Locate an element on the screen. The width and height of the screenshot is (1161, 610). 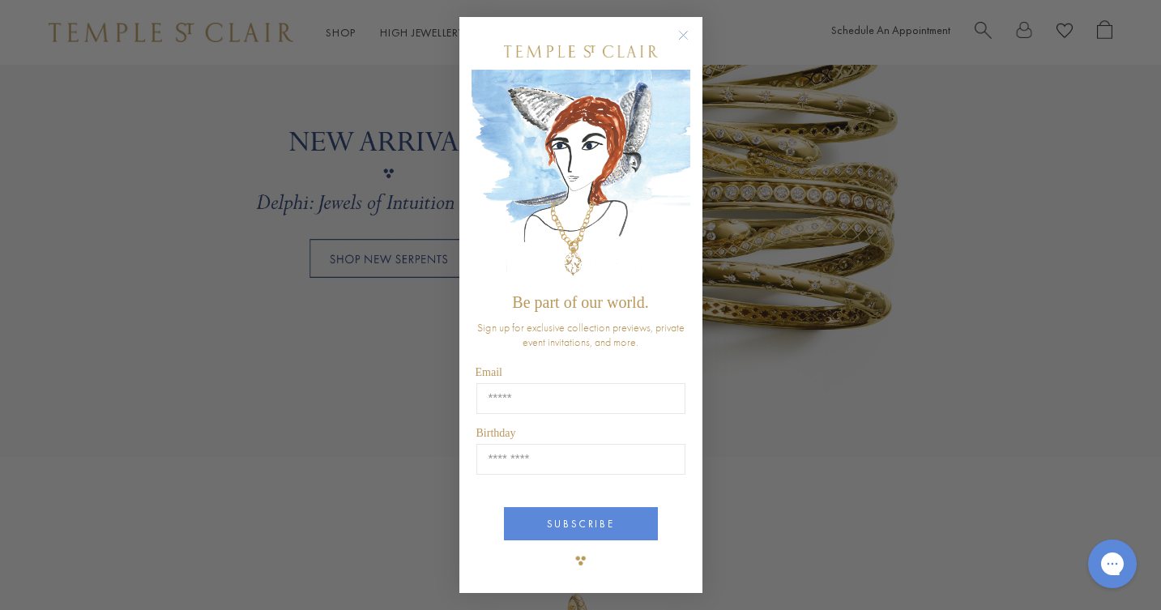
button: Gorgias live chat is located at coordinates (32, 30).